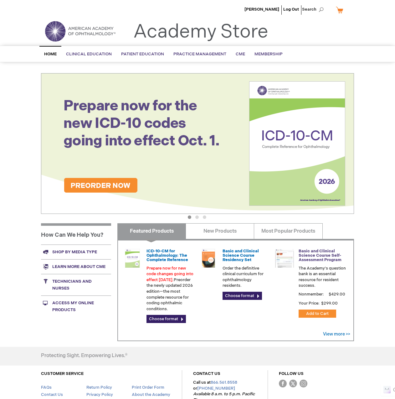 The height and width of the screenshot is (399, 395). I want to click on a: Shop by media type, so click(76, 252).